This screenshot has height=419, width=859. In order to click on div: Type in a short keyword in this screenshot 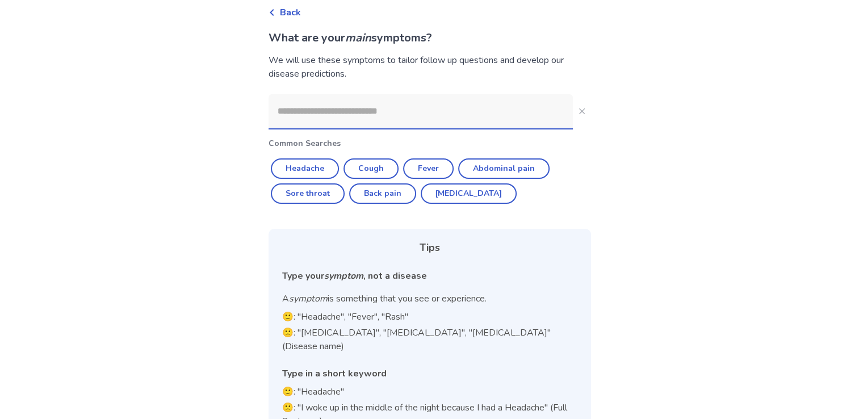, I will do `click(430, 374)`.